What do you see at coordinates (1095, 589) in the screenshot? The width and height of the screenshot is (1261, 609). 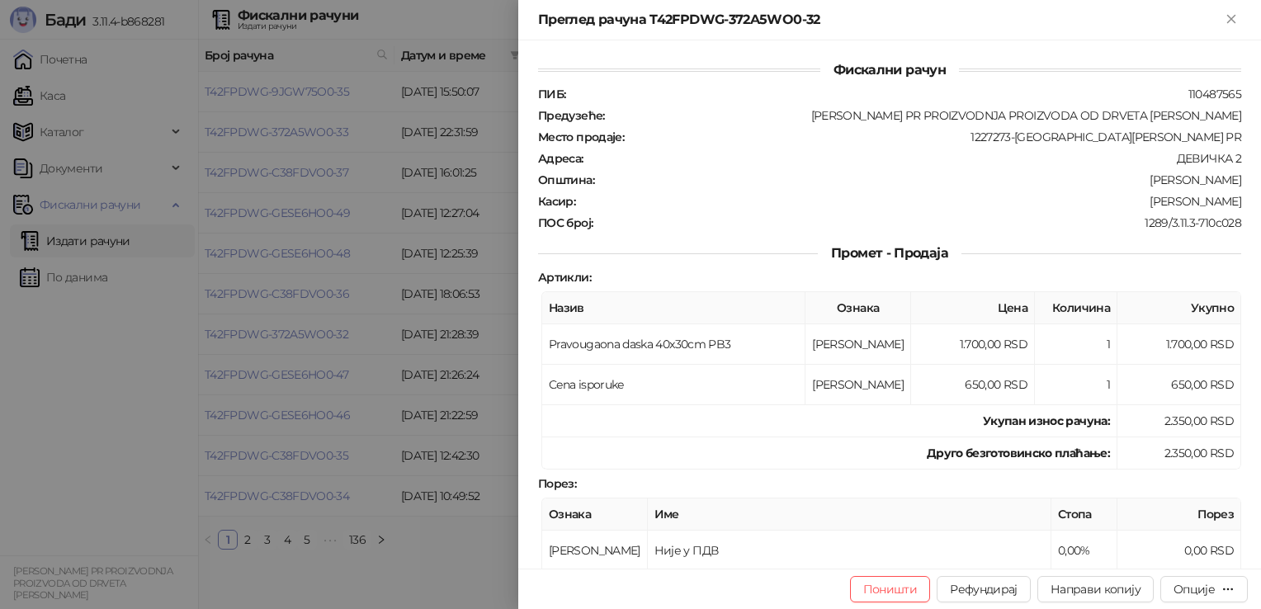 I see `span: Направи копију` at bounding box center [1095, 589].